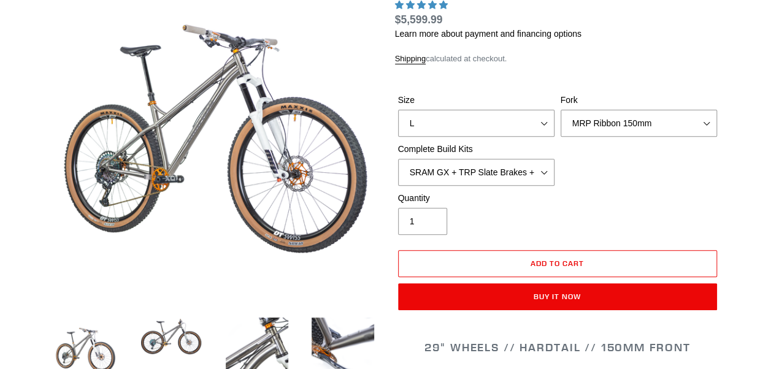 The height and width of the screenshot is (369, 771). Describe the element at coordinates (476, 149) in the screenshot. I see `label: Complete Build Kits` at that location.